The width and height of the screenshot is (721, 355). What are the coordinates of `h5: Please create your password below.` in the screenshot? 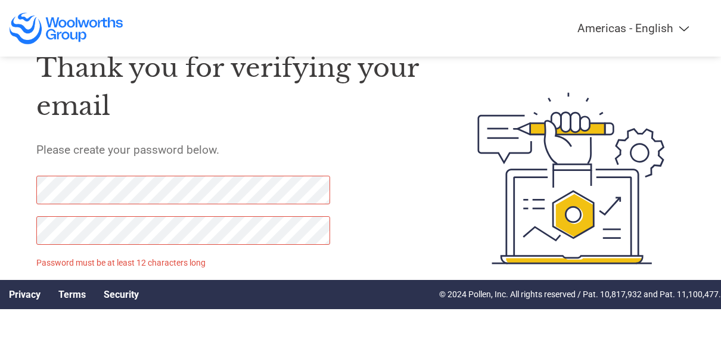 It's located at (231, 150).